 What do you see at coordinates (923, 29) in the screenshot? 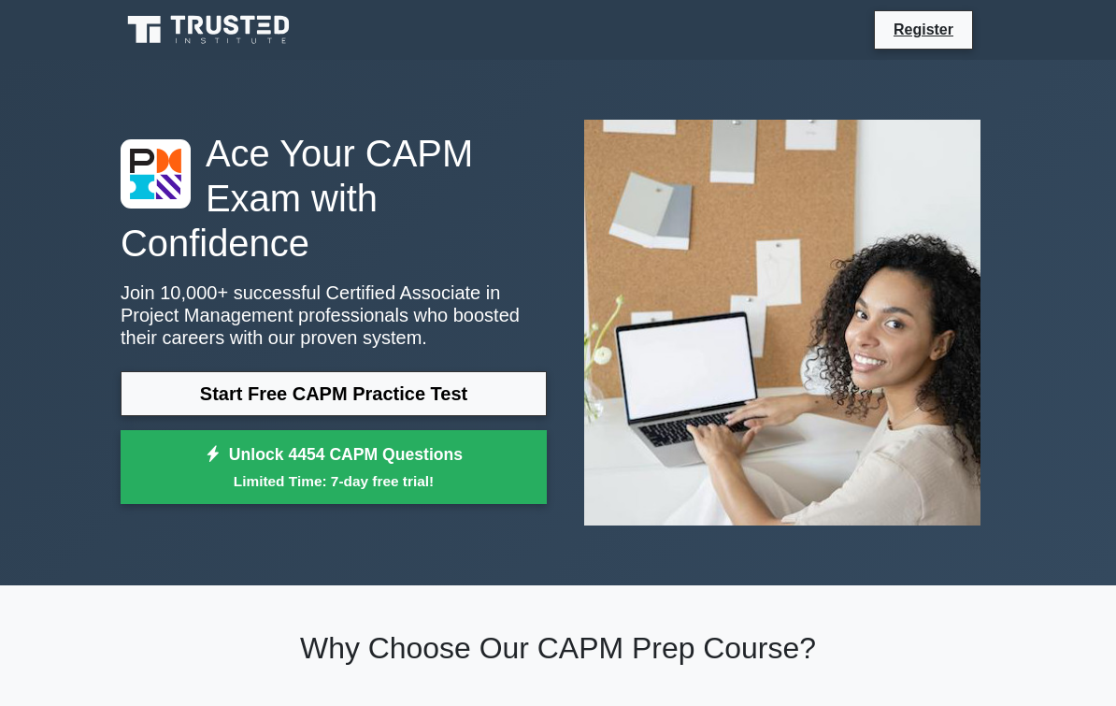
I see `a: Register` at bounding box center [923, 29].